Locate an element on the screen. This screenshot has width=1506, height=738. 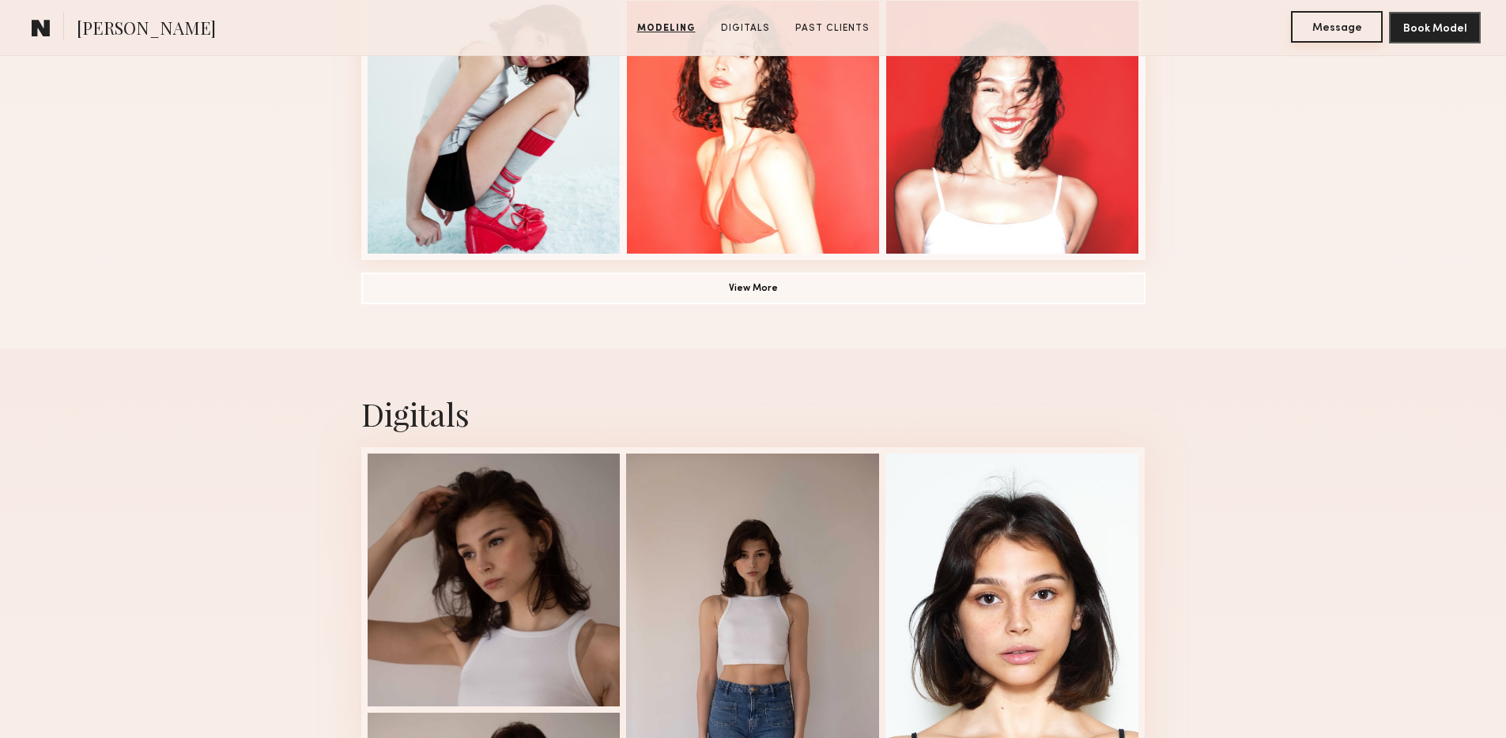
a: Digitals is located at coordinates (745, 28).